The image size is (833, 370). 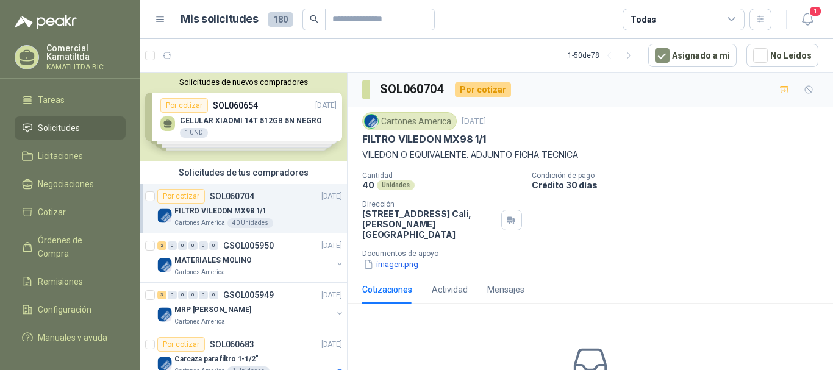 What do you see at coordinates (213, 260) in the screenshot?
I see `p: MATERIALES MOLINO` at bounding box center [213, 260].